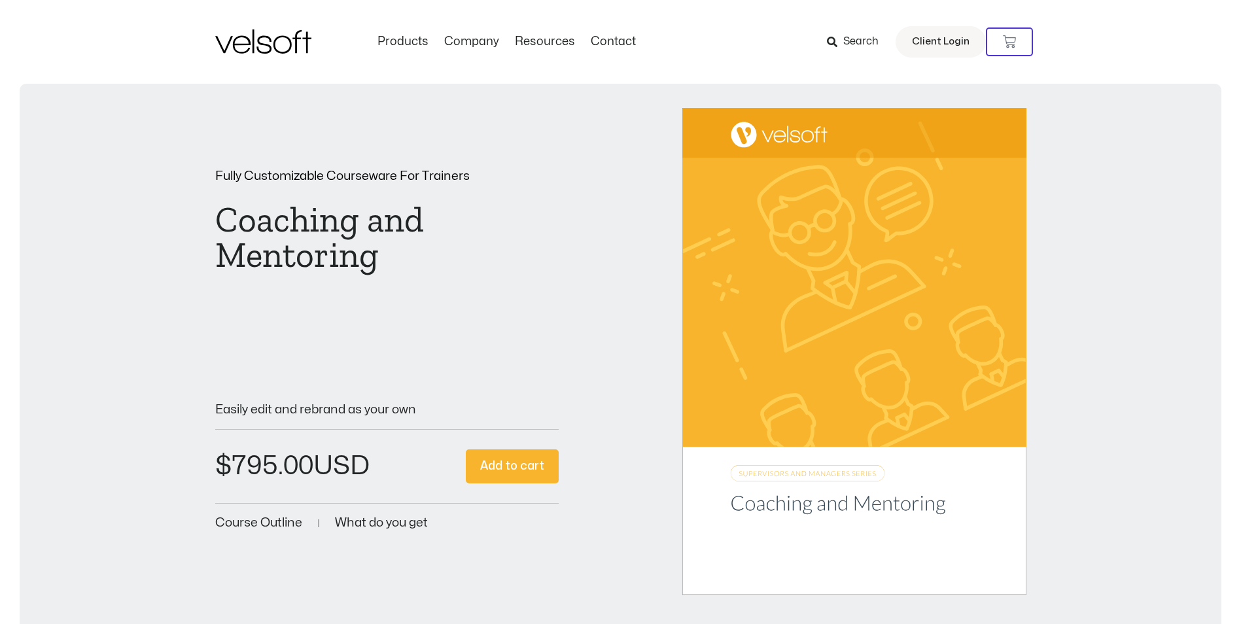 Image resolution: width=1241 pixels, height=624 pixels. What do you see at coordinates (381, 523) in the screenshot?
I see `a: What do you get` at bounding box center [381, 523].